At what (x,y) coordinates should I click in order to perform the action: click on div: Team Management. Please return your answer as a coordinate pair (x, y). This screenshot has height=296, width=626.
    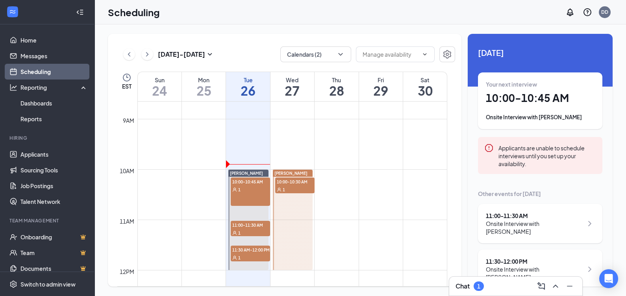
    Looking at the image, I should click on (48, 220).